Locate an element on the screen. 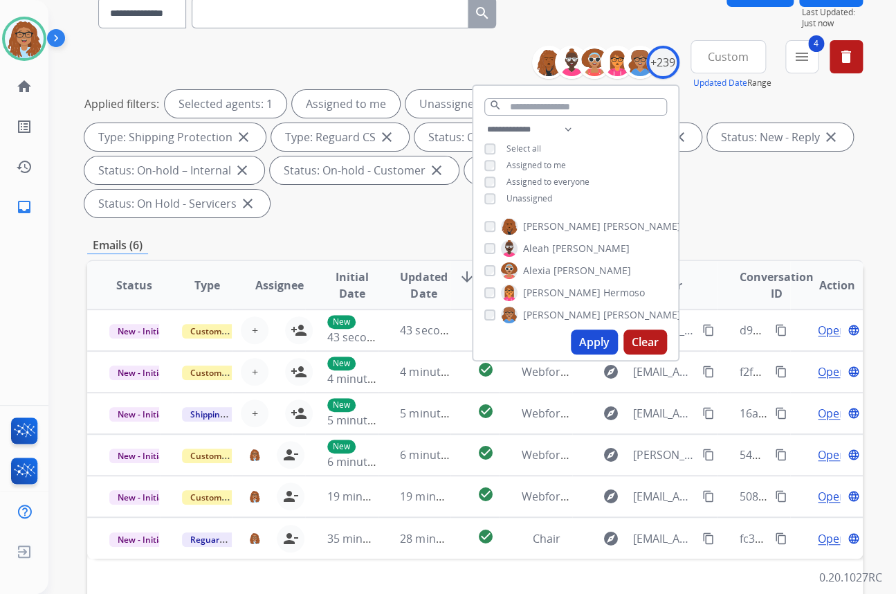 The image size is (896, 594). span: Custom is located at coordinates (728, 57).